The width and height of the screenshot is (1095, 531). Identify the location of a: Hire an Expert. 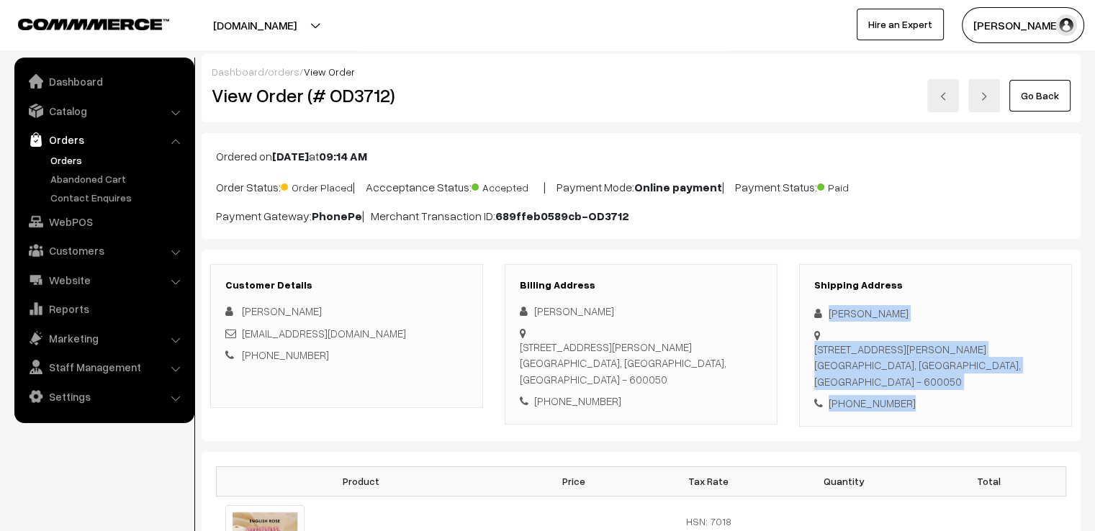
(900, 24).